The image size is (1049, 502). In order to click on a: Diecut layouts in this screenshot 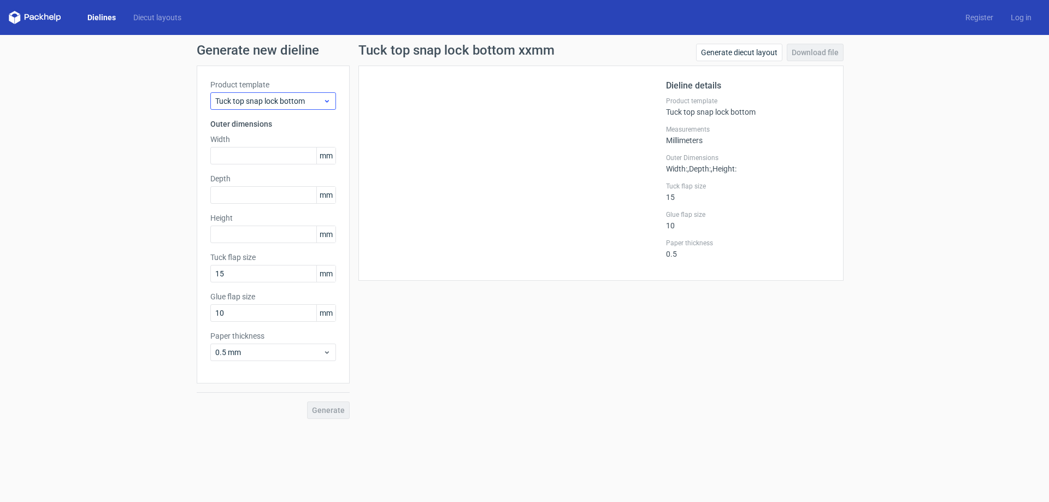, I will do `click(157, 17)`.